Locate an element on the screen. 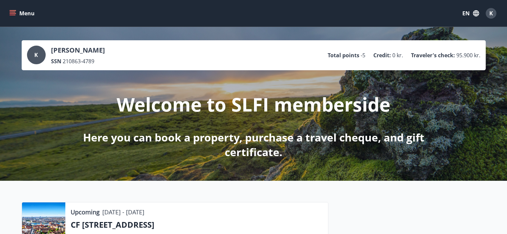 The image size is (507, 234). button: menu is located at coordinates (23, 13).